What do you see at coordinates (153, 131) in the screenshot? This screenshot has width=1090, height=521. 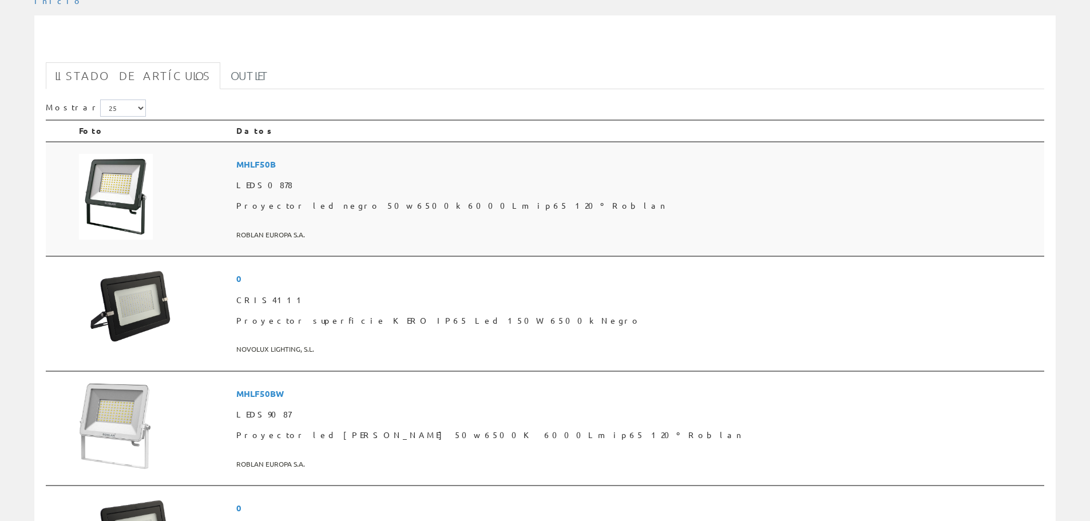 I see `th: Foto` at bounding box center [153, 131].